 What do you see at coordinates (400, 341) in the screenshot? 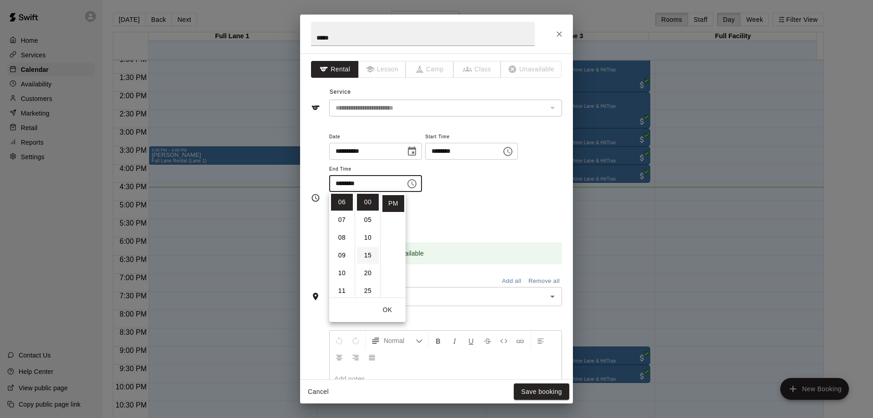
I see `span: Normal` at bounding box center [400, 341].